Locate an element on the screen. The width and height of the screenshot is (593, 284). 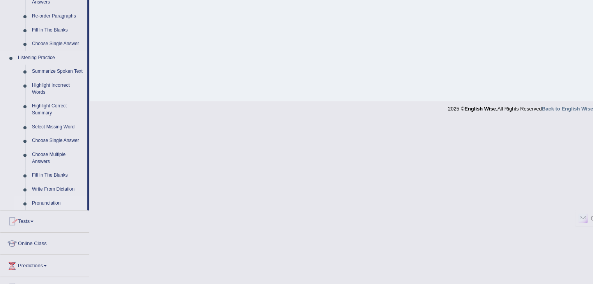
a: Select Missing Word is located at coordinates (58, 127).